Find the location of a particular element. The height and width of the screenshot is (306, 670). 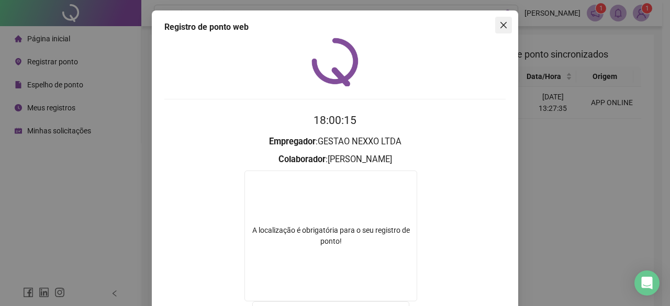

span: close is located at coordinates (503, 25).